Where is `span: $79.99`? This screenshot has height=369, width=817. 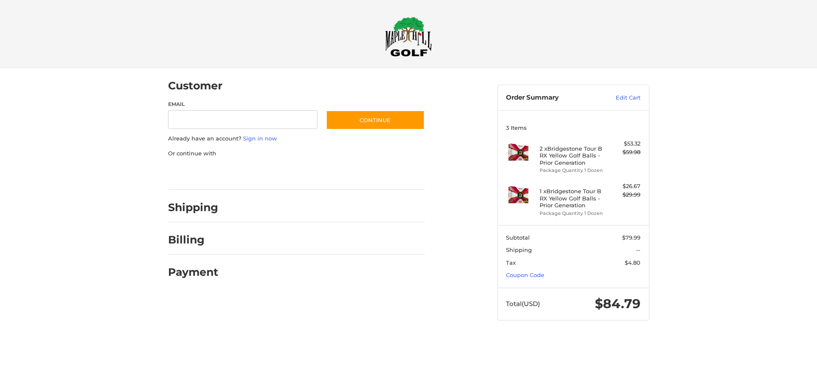
span: $79.99 is located at coordinates (631, 237).